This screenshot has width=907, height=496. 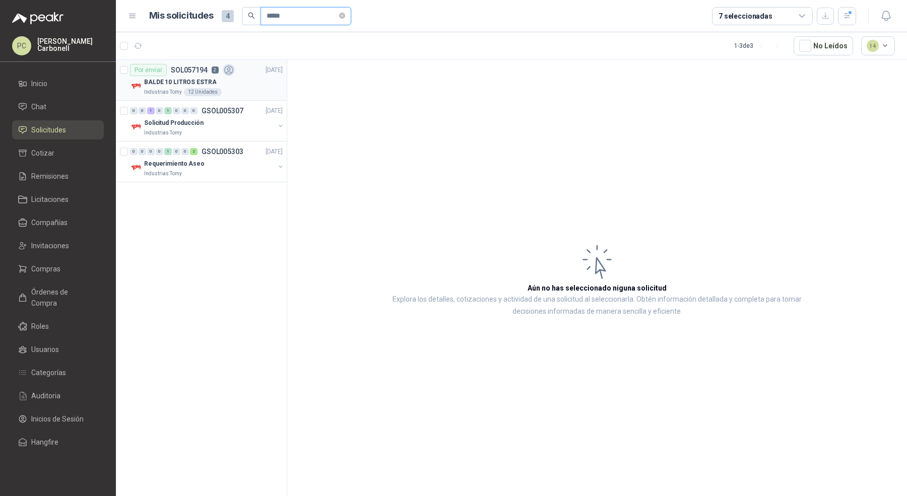 What do you see at coordinates (49, 223) in the screenshot?
I see `span: Compañías` at bounding box center [49, 223].